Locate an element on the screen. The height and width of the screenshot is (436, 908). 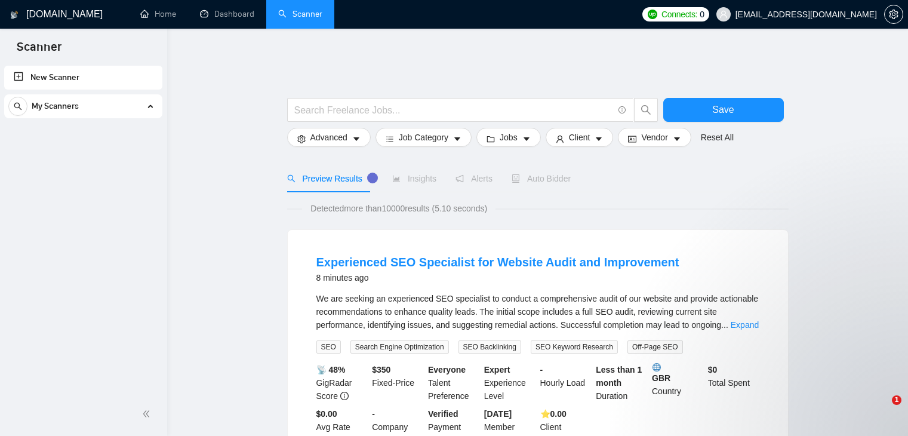
button: setting is located at coordinates (893, 14).